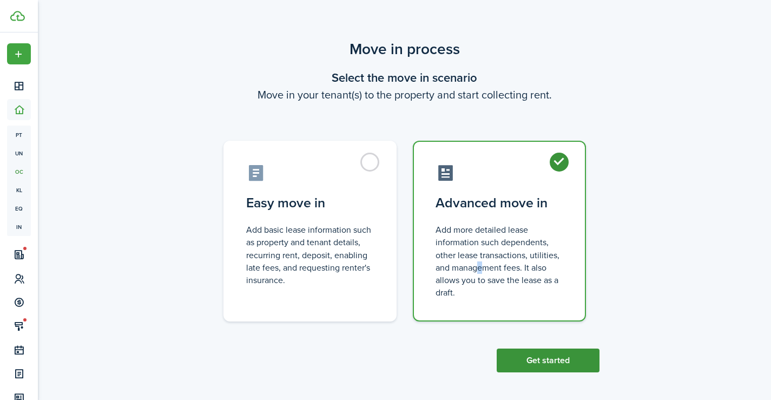 The width and height of the screenshot is (771, 400). Describe the element at coordinates (405, 49) in the screenshot. I see `scenario-title: Move in process` at that location.